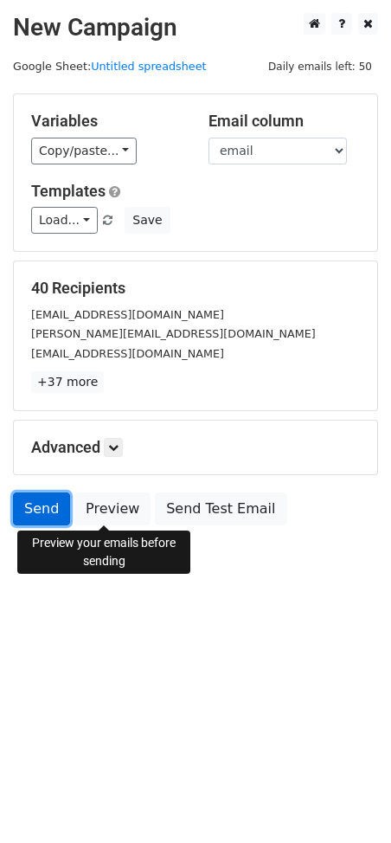  What do you see at coordinates (113, 509) in the screenshot?
I see `a: Preview` at bounding box center [113, 509].